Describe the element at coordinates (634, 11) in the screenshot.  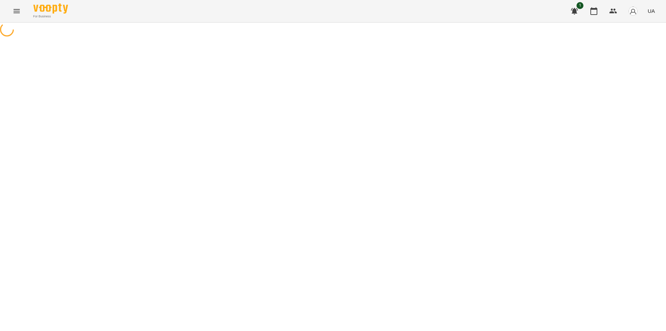
I see `img: avatar_s.png` at that location.